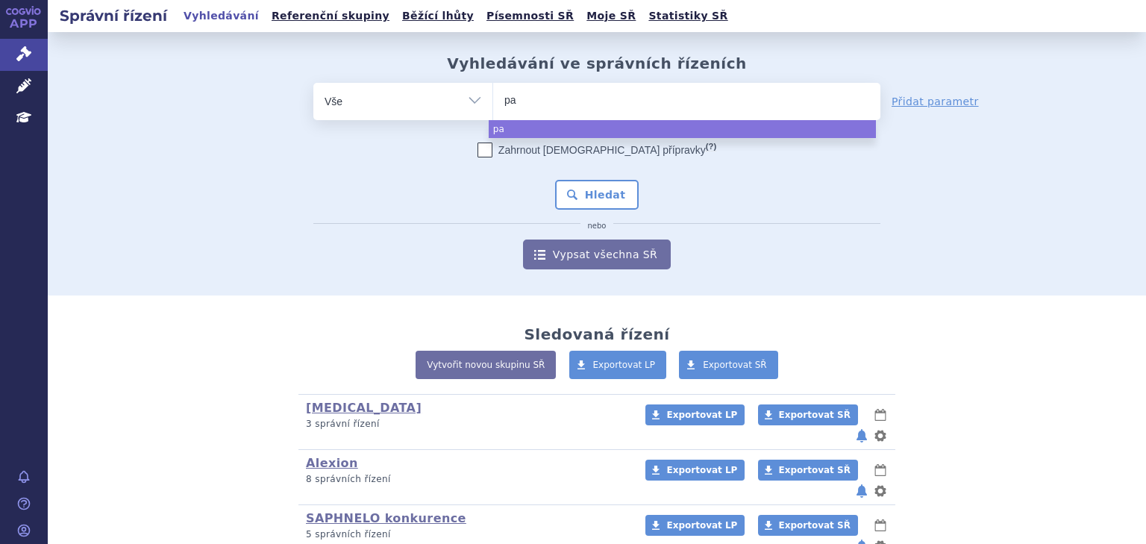  I want to click on p: 3 správní řízení, so click(466, 424).